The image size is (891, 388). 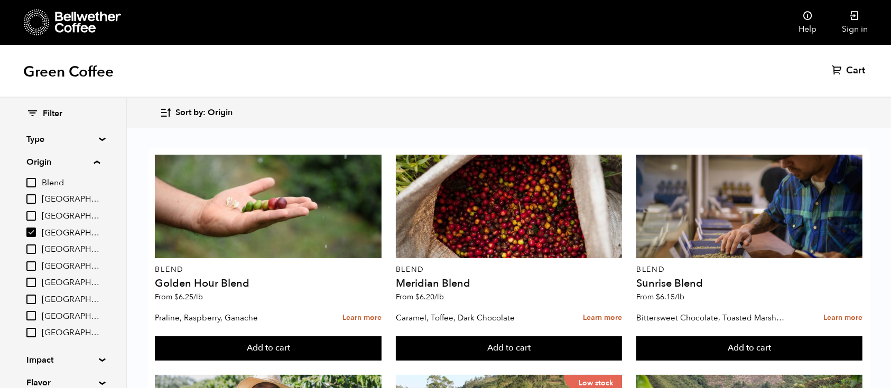 What do you see at coordinates (509, 284) in the screenshot?
I see `h4: Meridian Blend` at bounding box center [509, 284].